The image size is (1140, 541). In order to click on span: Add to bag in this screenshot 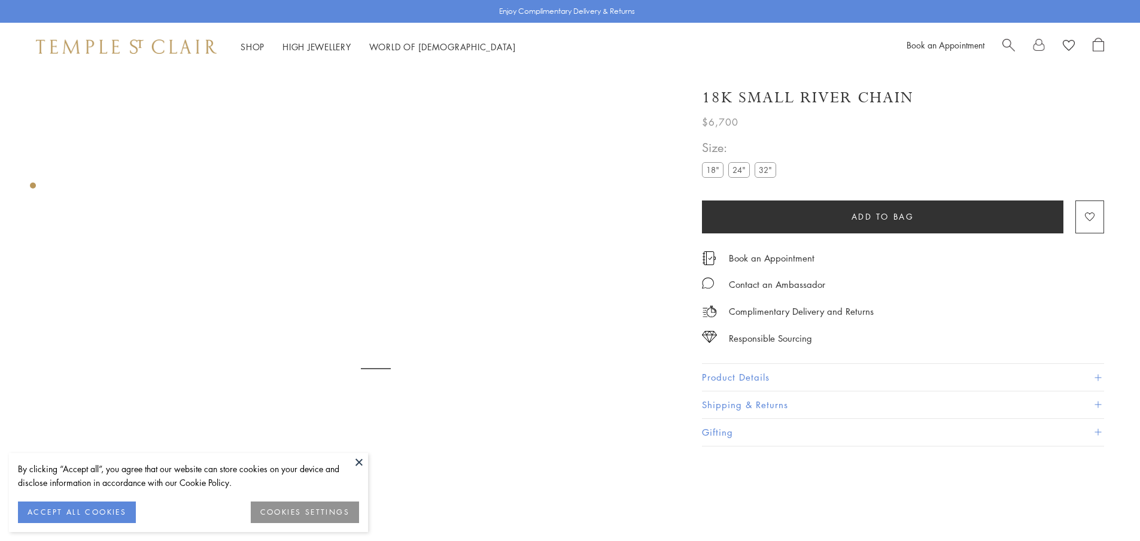, I will do `click(883, 217)`.